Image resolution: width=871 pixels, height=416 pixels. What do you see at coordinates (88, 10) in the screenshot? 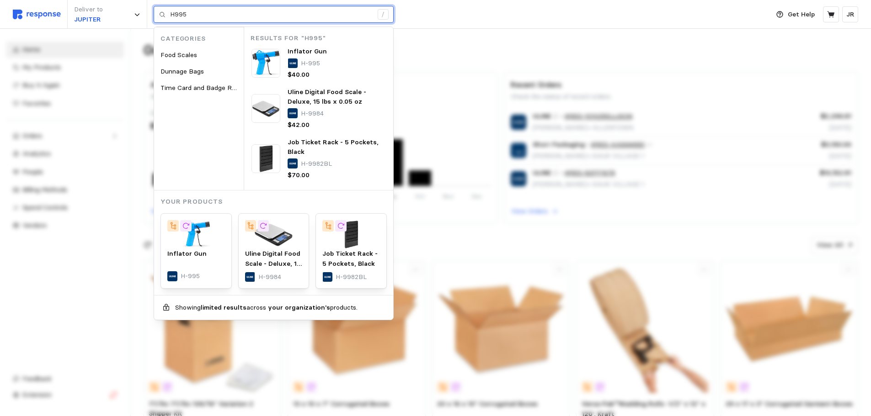
I see `p: Deliver to` at bounding box center [88, 10].